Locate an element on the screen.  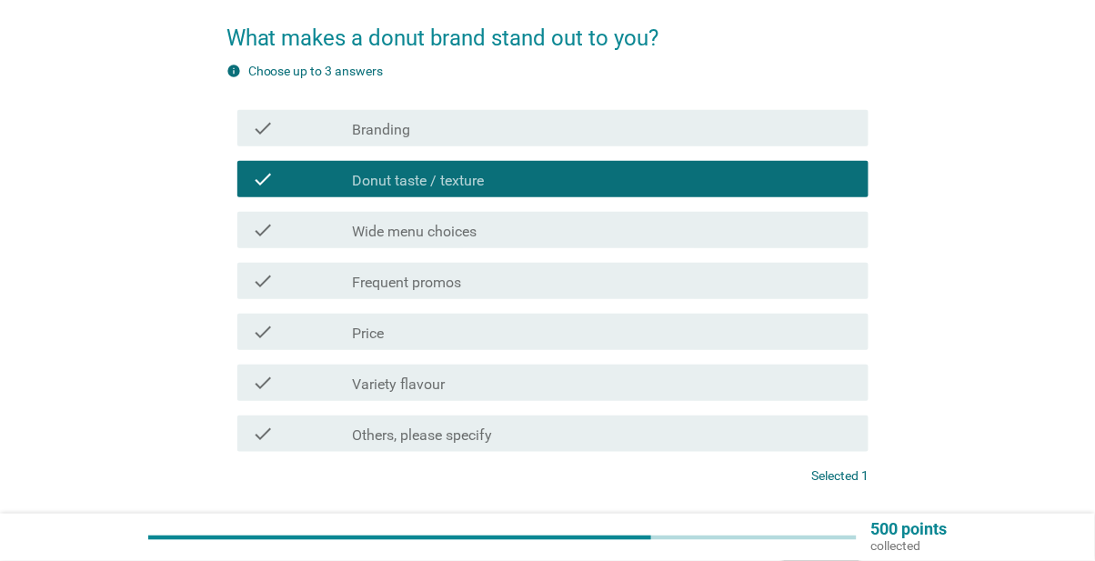
h2: What makes a donut brand stand out to you? is located at coordinates (547, 29).